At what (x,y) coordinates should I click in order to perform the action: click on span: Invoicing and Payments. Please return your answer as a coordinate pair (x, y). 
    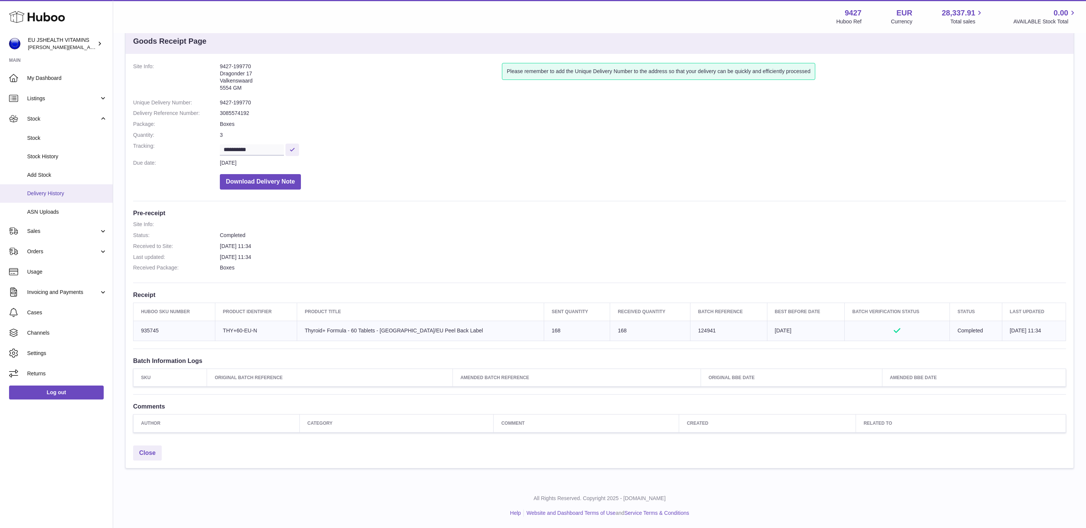
    Looking at the image, I should click on (63, 292).